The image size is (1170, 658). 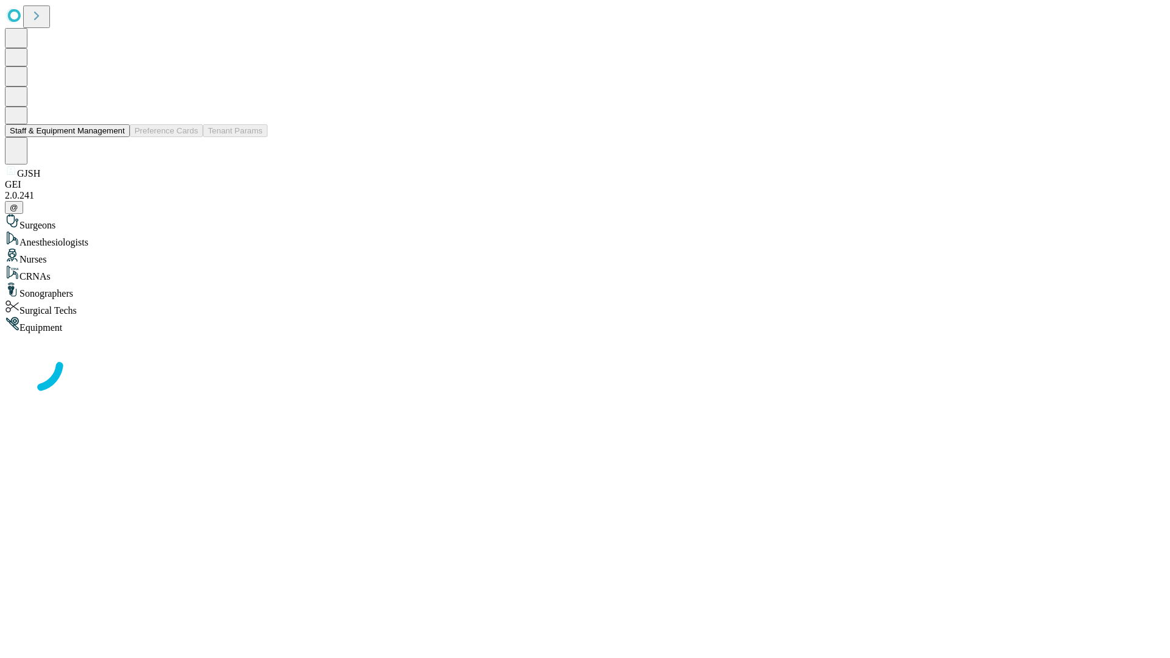 I want to click on div: Anesthesiologists, so click(x=585, y=239).